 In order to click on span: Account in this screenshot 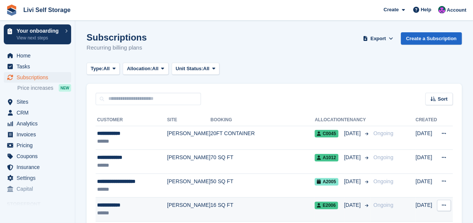, I will do `click(456, 10)`.